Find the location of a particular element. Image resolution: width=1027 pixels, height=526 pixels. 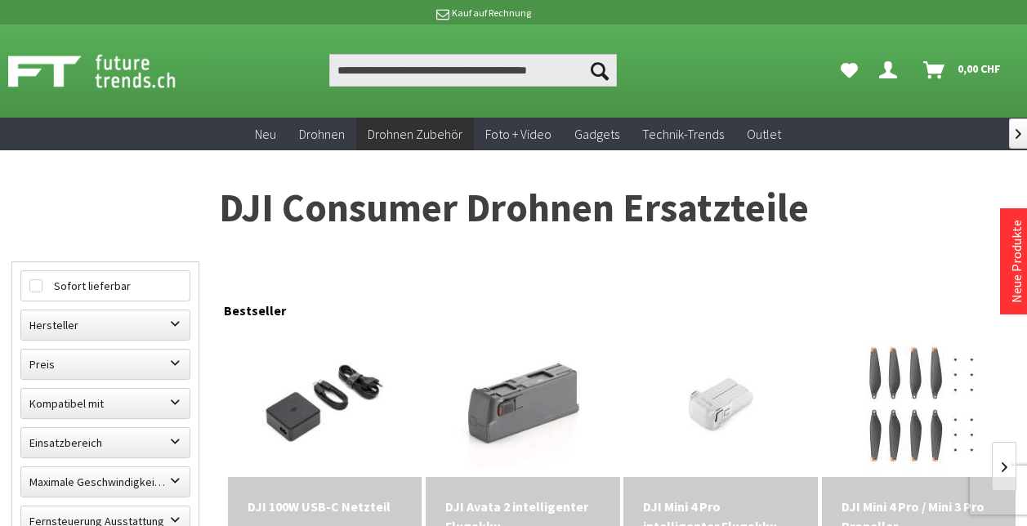

input: Produkt, Marke, Kategorie, EAN, Artikelnummer… is located at coordinates (473, 70).